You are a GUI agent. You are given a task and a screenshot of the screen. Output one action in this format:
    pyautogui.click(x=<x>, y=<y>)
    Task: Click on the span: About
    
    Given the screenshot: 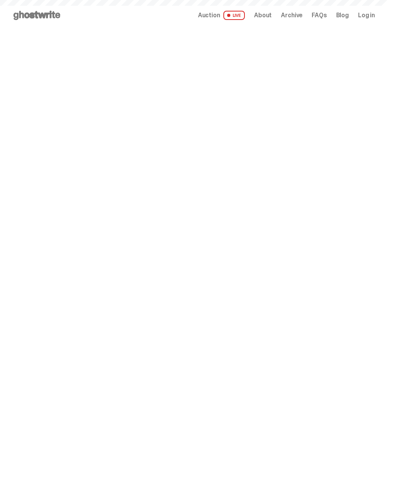 What is the action you would take?
    pyautogui.click(x=263, y=15)
    